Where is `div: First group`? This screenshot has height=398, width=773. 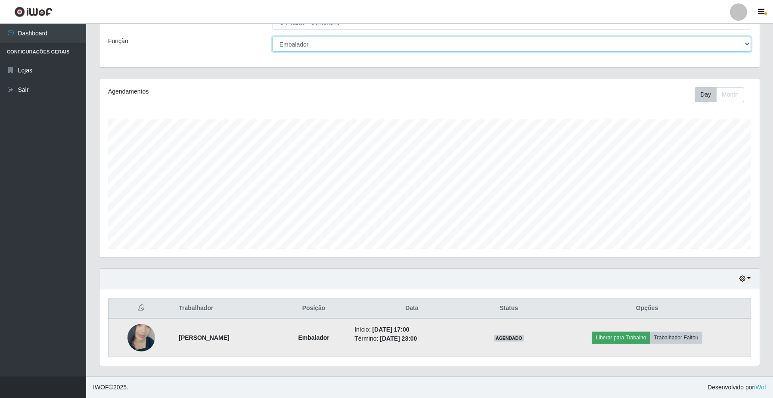 div: First group is located at coordinates (719, 94).